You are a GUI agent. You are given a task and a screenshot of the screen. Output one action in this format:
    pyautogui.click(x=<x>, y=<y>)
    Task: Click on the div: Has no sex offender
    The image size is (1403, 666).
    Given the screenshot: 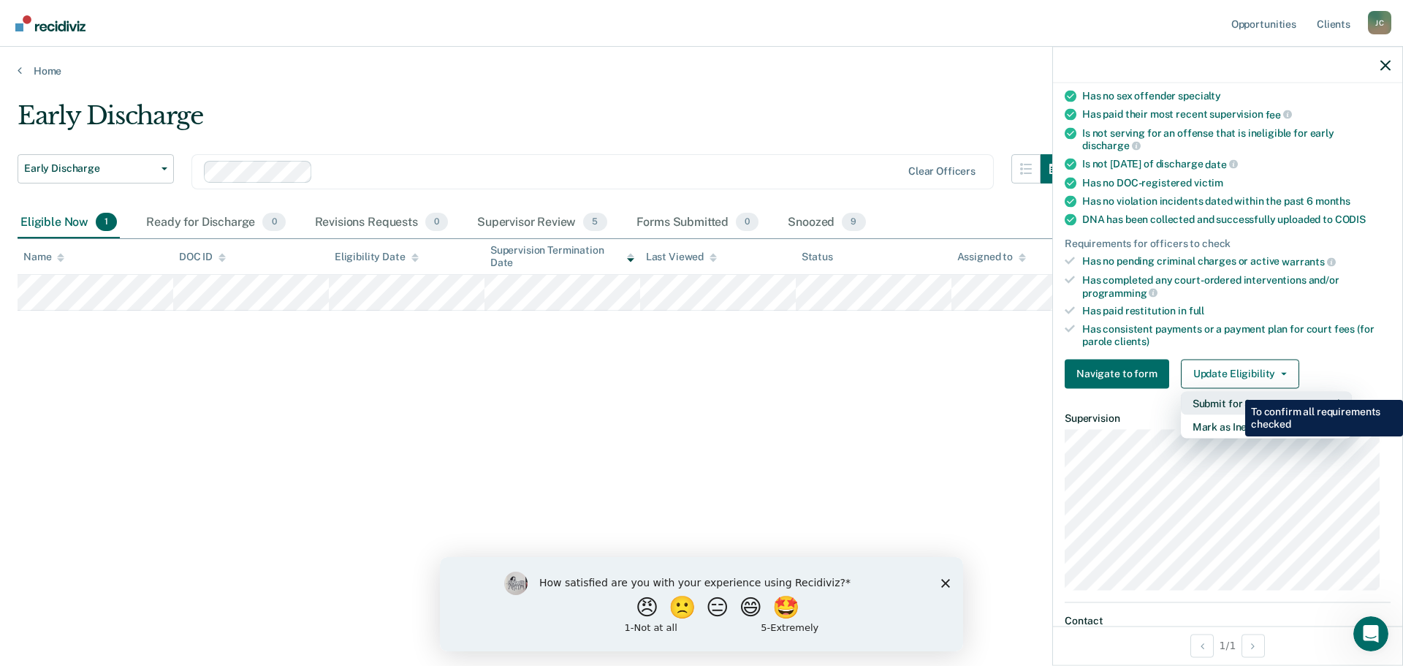 What is the action you would take?
    pyautogui.click(x=1236, y=95)
    